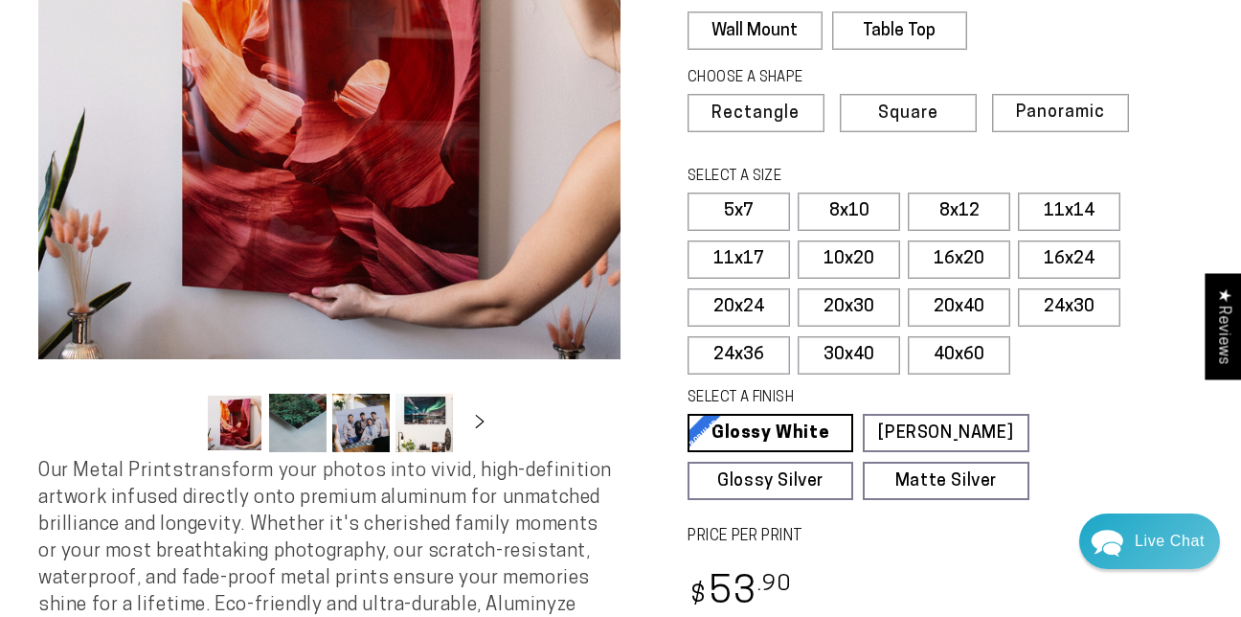  Describe the element at coordinates (958, 259) in the screenshot. I see `label: 16x20` at that location.